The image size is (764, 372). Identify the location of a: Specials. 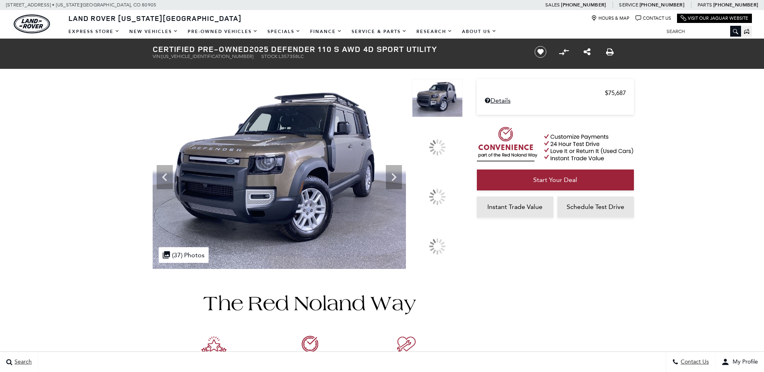
(284, 31).